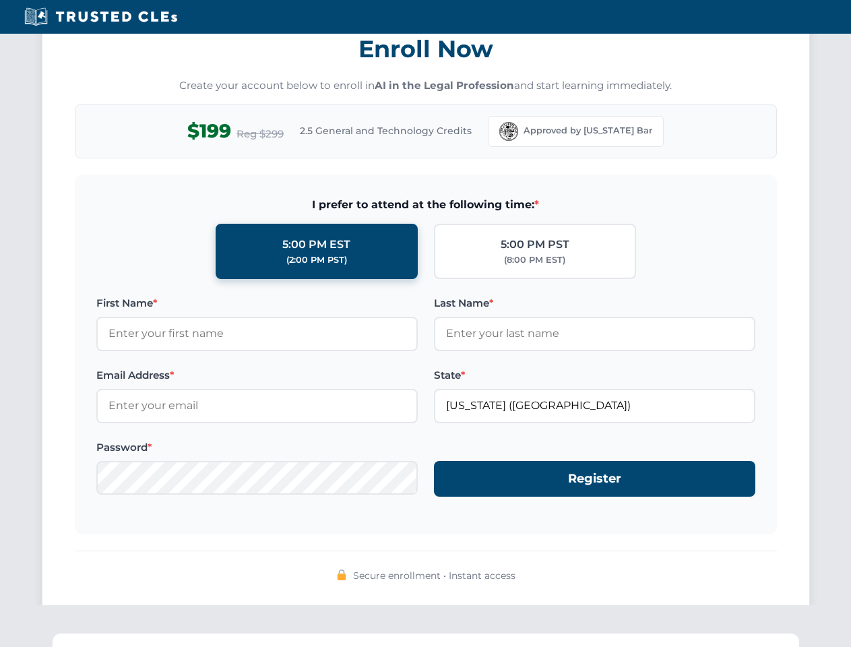 This screenshot has height=647, width=851. Describe the element at coordinates (426, 86) in the screenshot. I see `p: Create your account below to enroll in and start learning immediately.` at that location.